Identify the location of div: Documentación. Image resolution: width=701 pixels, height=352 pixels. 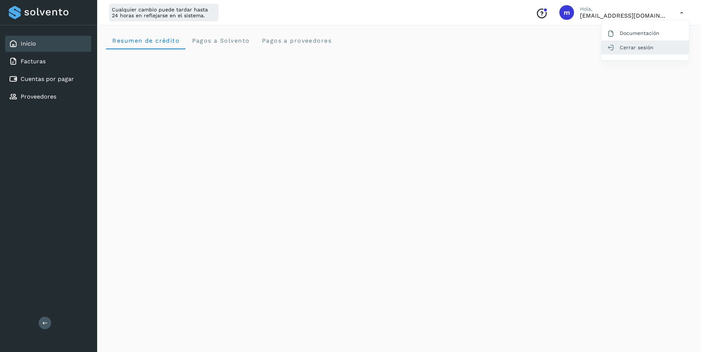
(645, 33).